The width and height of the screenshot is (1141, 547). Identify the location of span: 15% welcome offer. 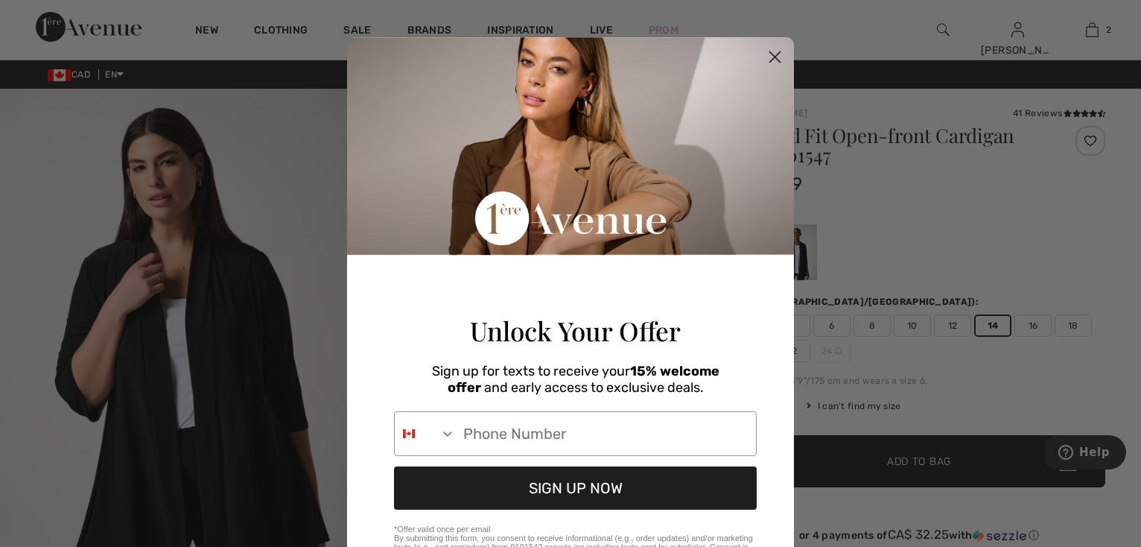
(583, 379).